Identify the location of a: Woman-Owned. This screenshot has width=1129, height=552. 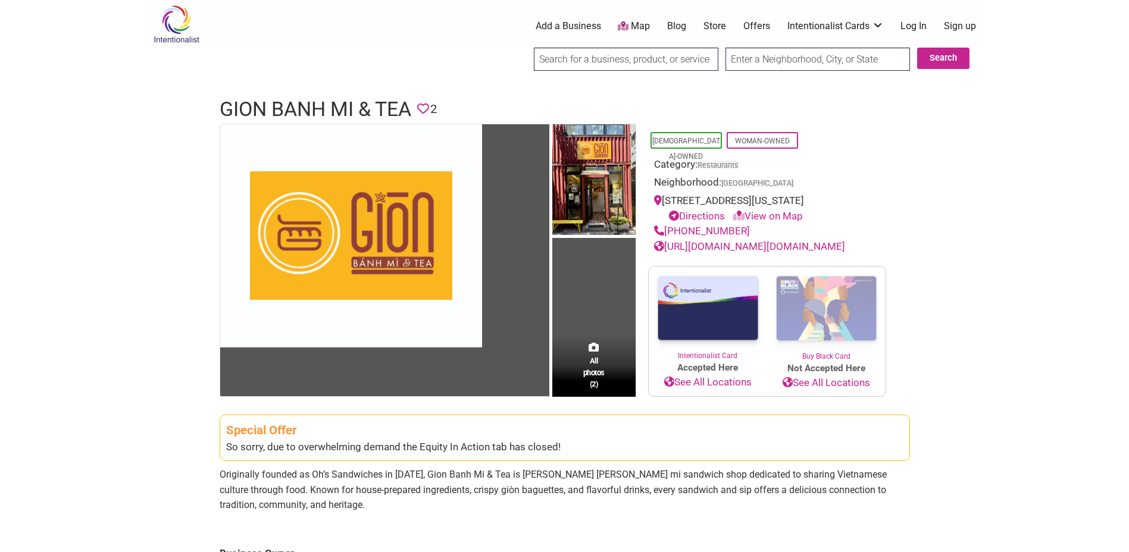
(762, 141).